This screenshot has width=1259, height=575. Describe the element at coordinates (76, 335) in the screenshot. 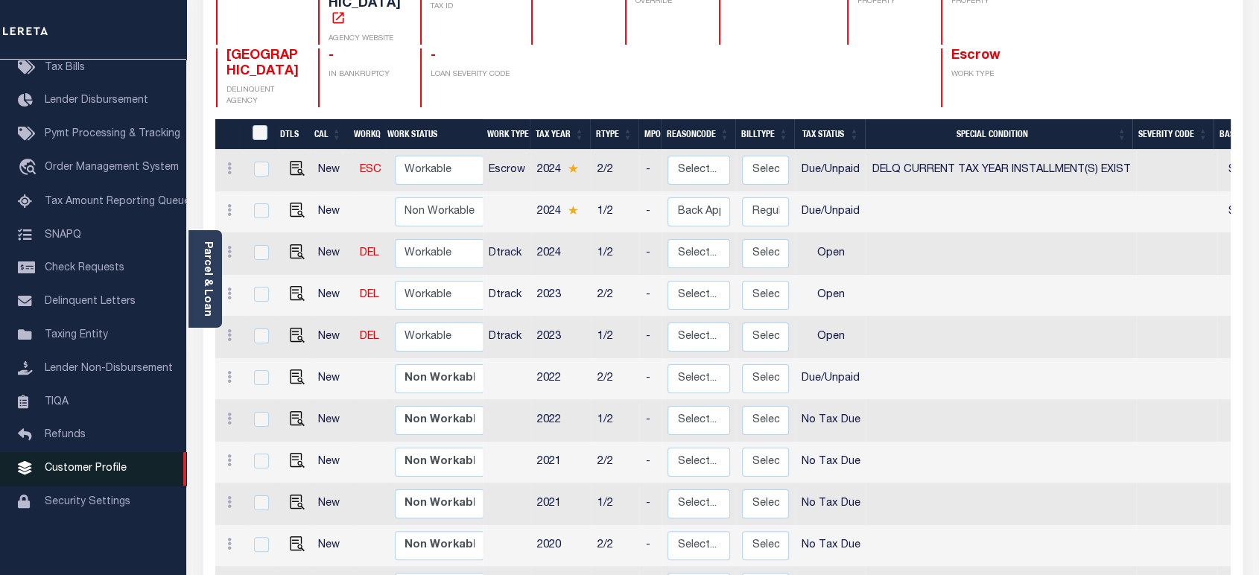

I see `span: Taxing Entity` at that location.